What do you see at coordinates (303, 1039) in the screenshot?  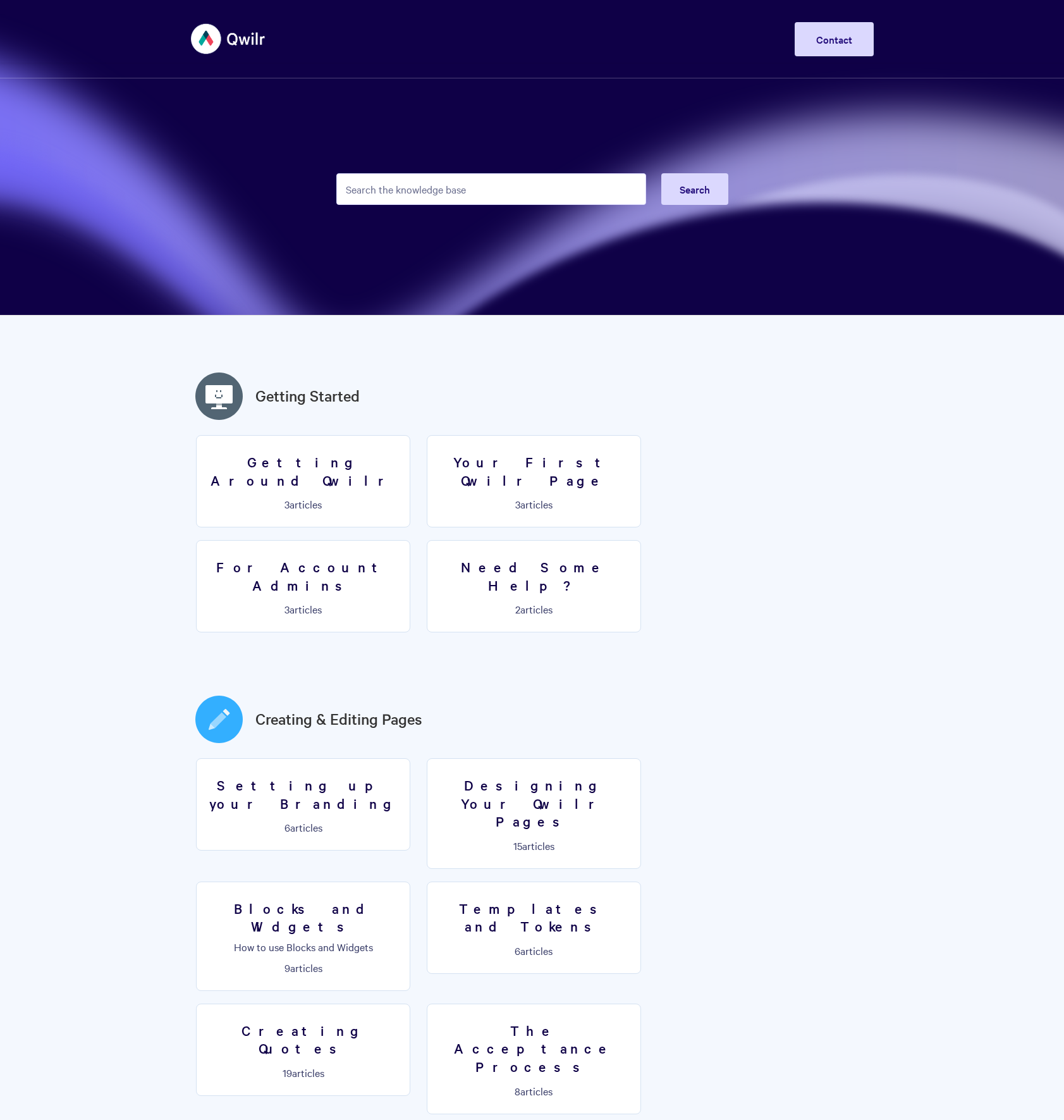 I see `h3: Creating Quotes` at bounding box center [303, 1039].